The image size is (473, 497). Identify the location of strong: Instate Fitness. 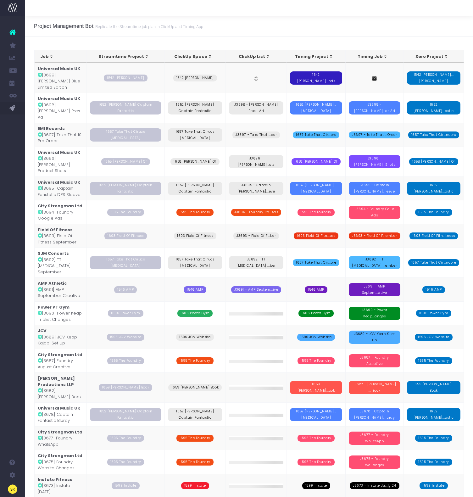
(55, 480).